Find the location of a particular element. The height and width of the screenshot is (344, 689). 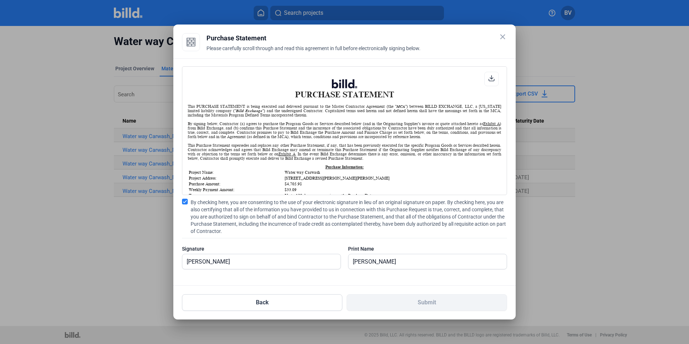

span: By checking here, you are consenting to the use of your electronic signature in lieu of an origin... is located at coordinates (349, 217).